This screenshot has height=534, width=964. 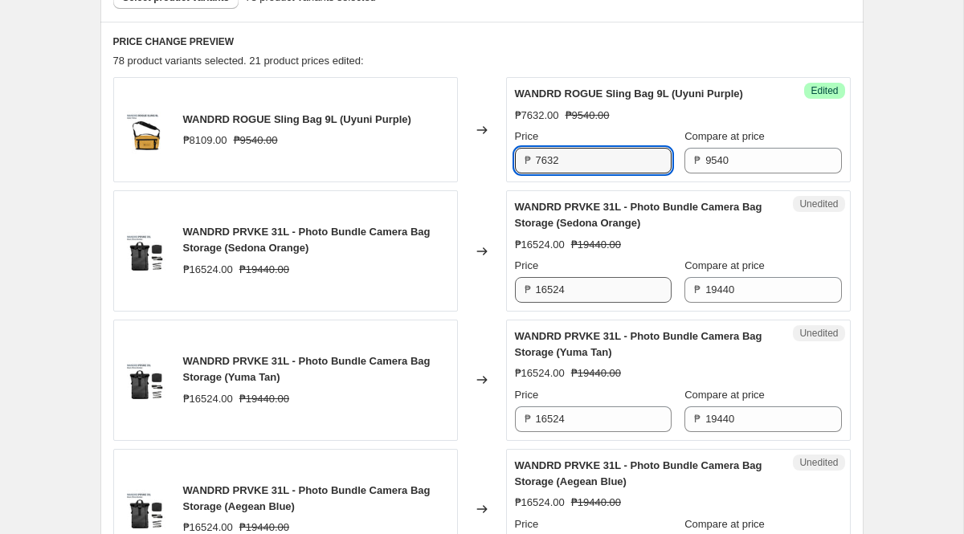 What do you see at coordinates (537, 116) in the screenshot?
I see `div: ₱7632.00` at bounding box center [537, 116].